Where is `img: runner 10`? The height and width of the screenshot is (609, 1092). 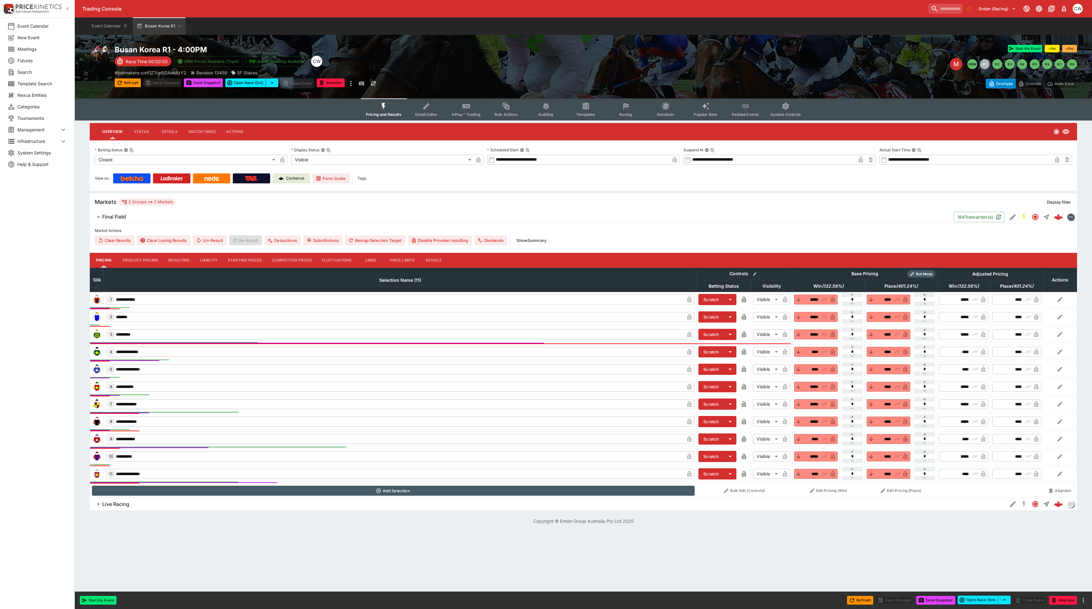
img: runner 10 is located at coordinates (97, 457).